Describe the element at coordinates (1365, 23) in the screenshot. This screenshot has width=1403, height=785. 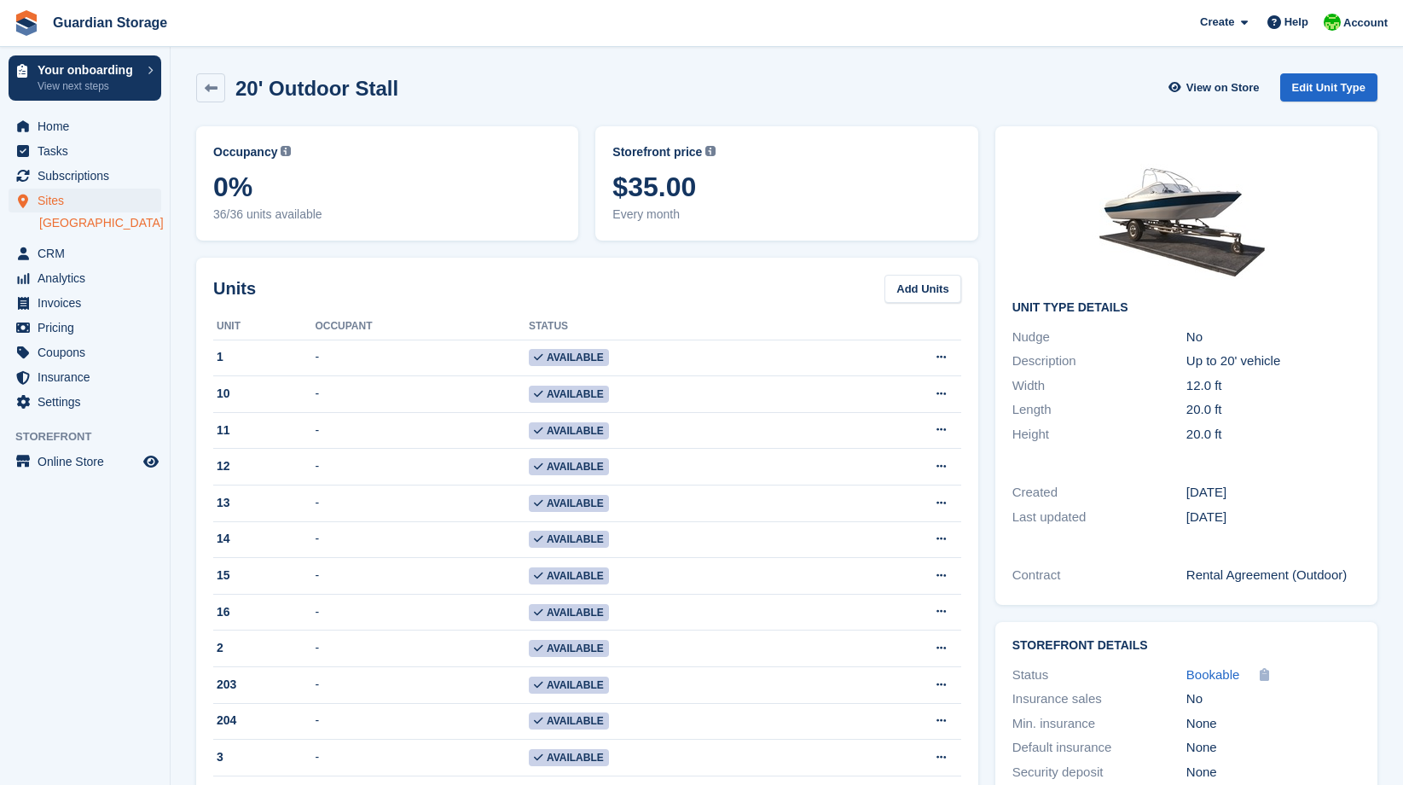
I see `span: Account` at that location.